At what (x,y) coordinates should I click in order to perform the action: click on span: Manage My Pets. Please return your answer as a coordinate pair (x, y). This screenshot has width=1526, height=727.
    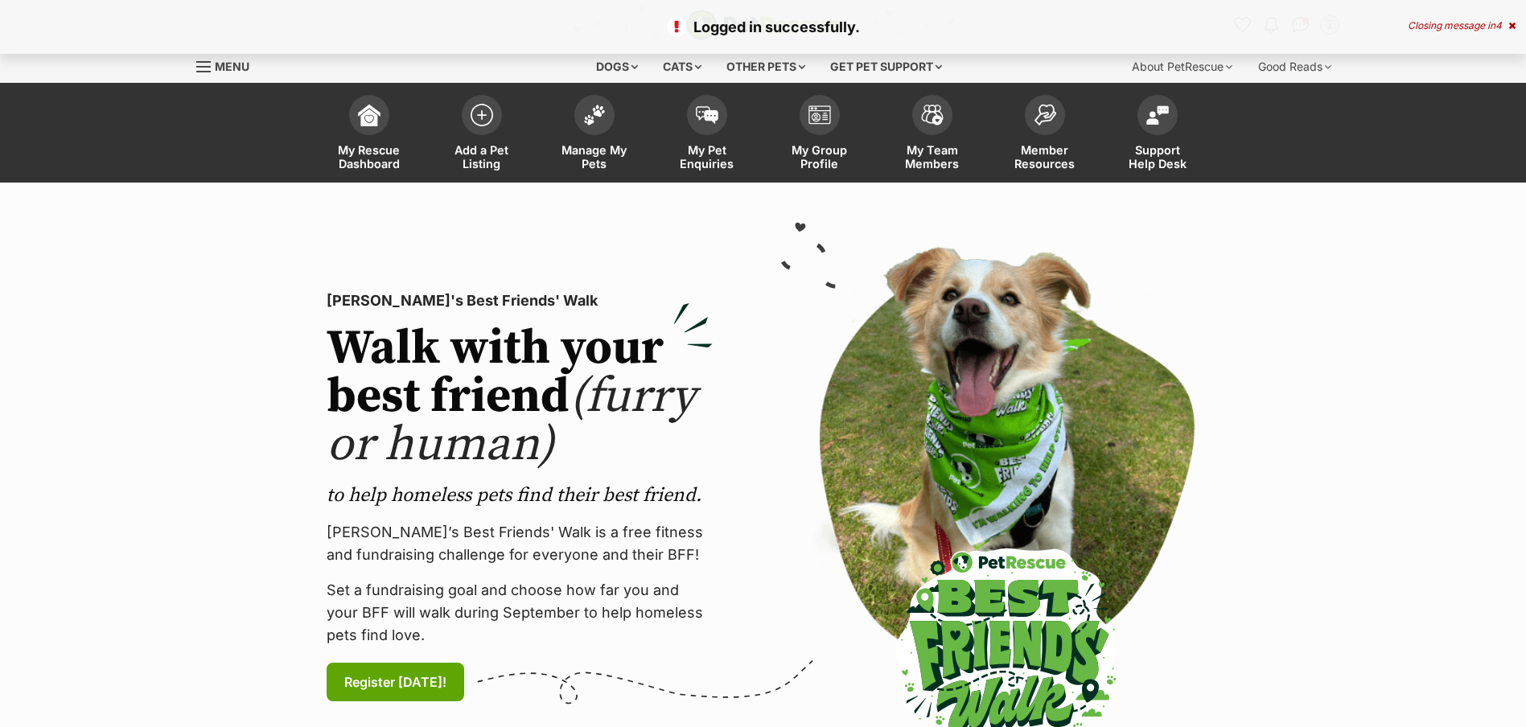
    Looking at the image, I should click on (595, 157).